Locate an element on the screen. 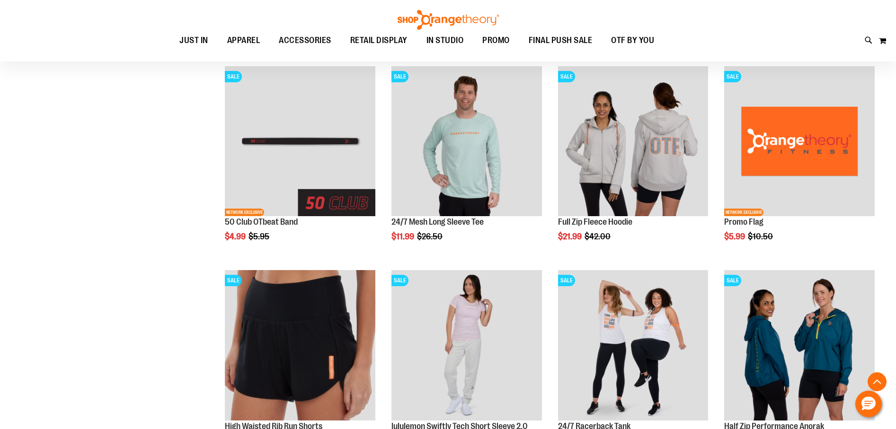 The width and height of the screenshot is (896, 429). a: Product image for Promo Flag OrangeSALENETWORK EXCLUSIVE is located at coordinates (800, 142).